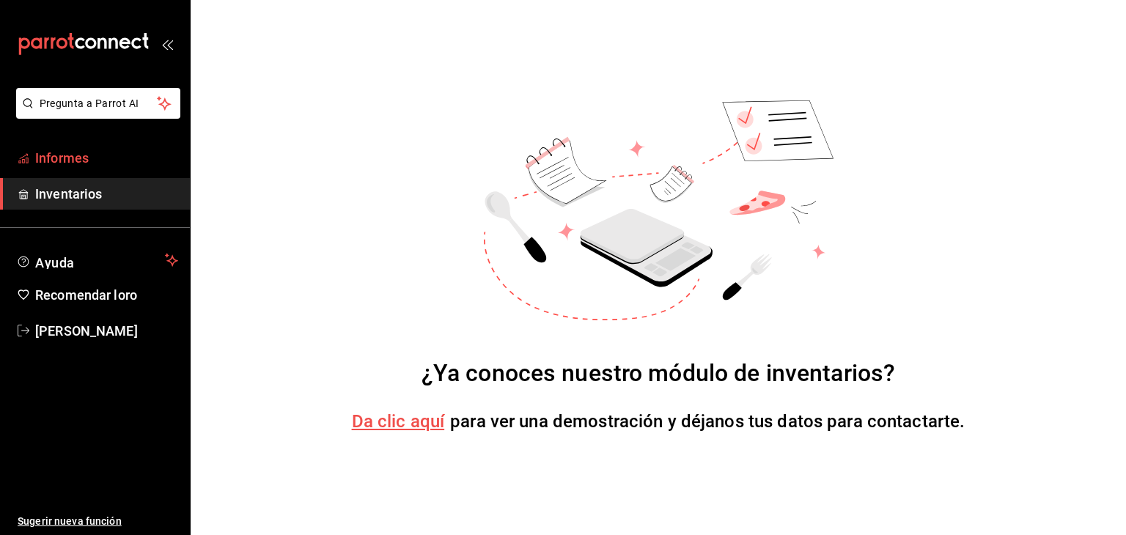  What do you see at coordinates (98, 103) in the screenshot?
I see `button: Pregunta a Parrot AI` at bounding box center [98, 103].